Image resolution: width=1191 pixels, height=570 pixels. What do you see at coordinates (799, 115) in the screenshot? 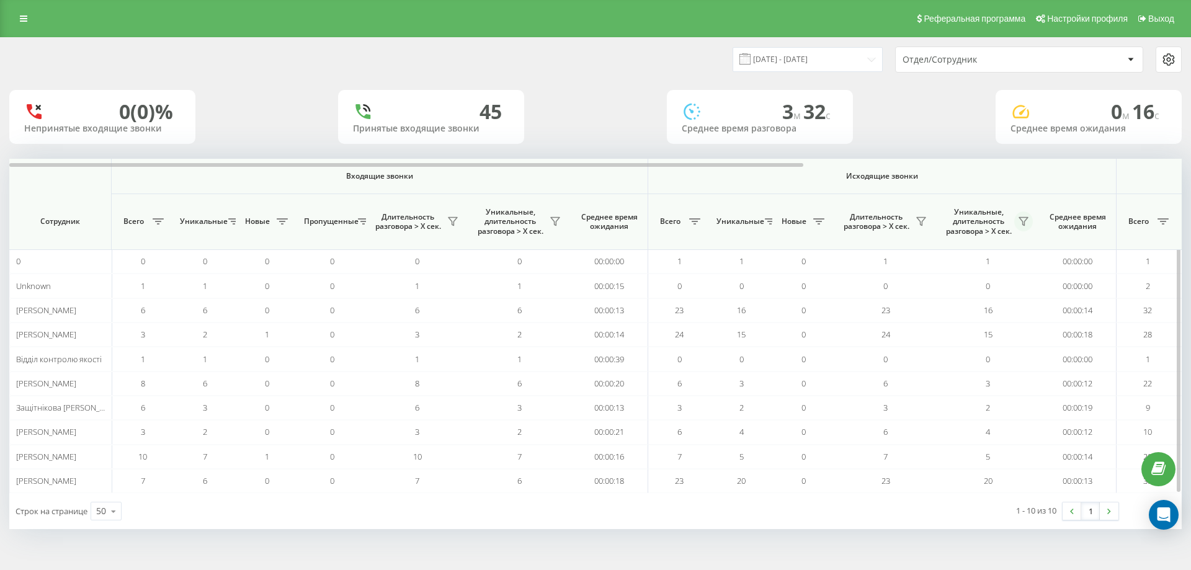
I see `span: м` at bounding box center [799, 115].